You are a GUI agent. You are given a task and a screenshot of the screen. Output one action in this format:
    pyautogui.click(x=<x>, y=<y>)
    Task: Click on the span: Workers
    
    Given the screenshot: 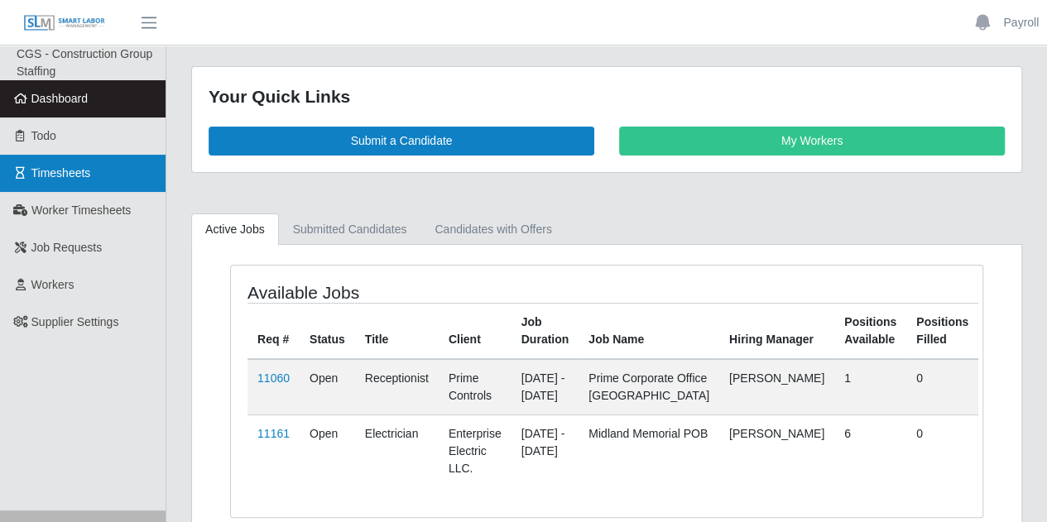 What is the action you would take?
    pyautogui.click(x=53, y=285)
    